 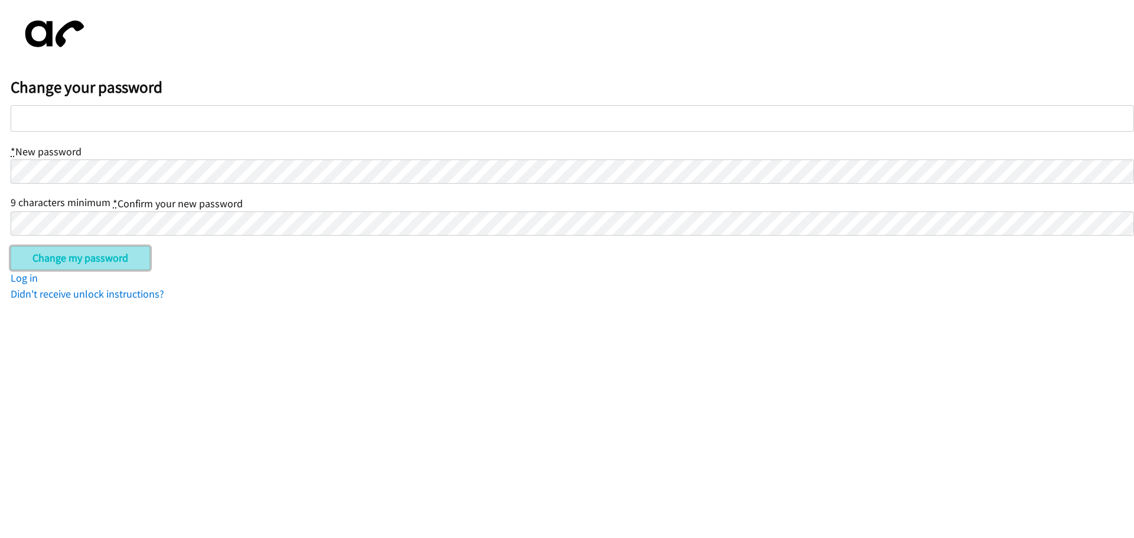 I want to click on a: Log in, so click(x=24, y=278).